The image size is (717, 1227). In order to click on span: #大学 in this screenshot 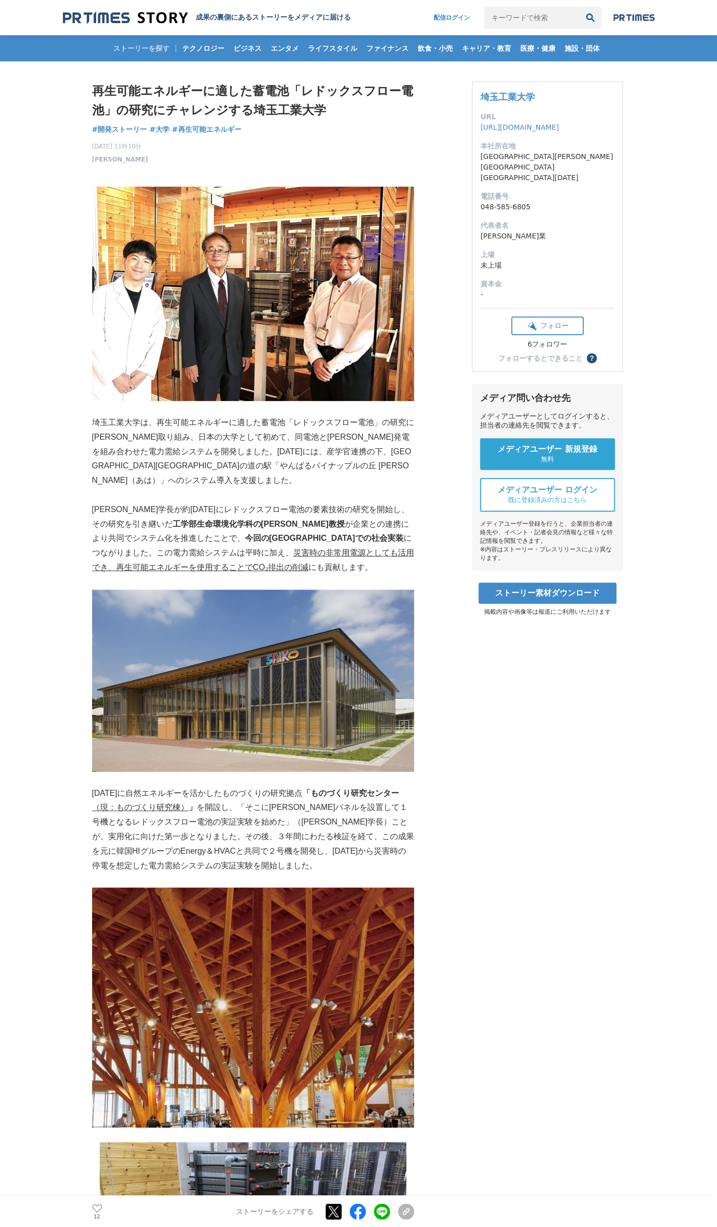, I will do `click(160, 129)`.